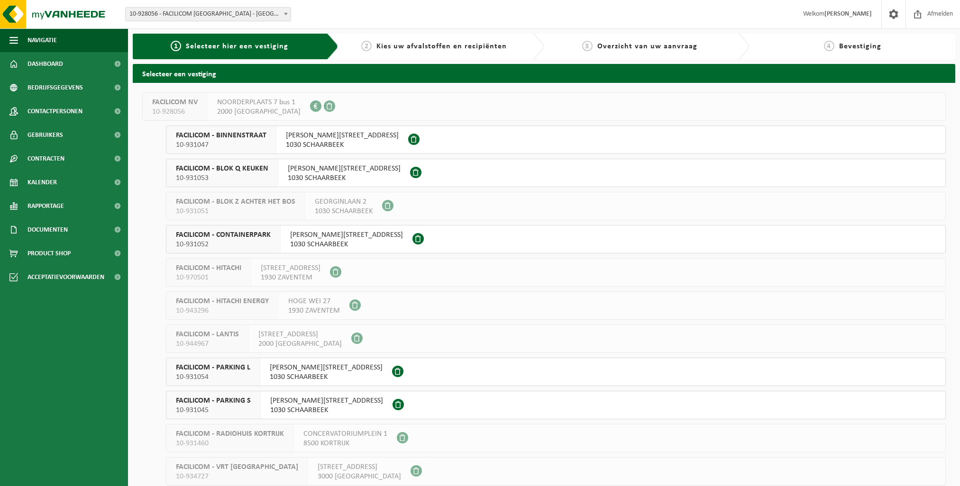 The width and height of the screenshot is (960, 486). What do you see at coordinates (46, 206) in the screenshot?
I see `span: Rapportage` at bounding box center [46, 206].